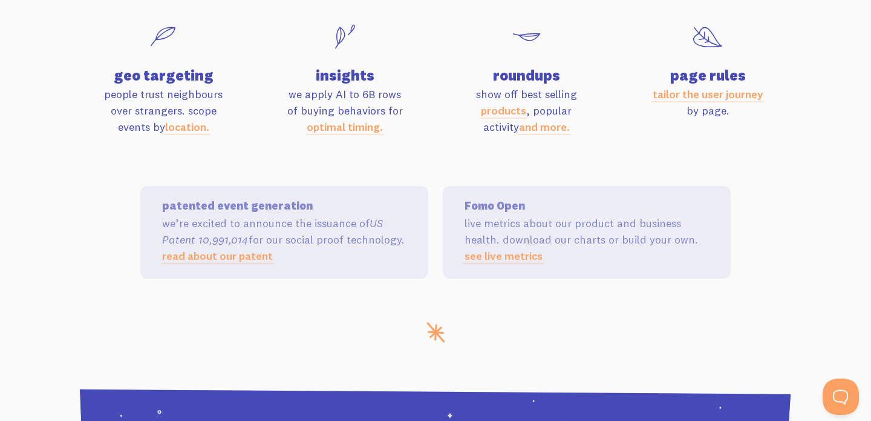 Image resolution: width=871 pixels, height=421 pixels. I want to click on p: by page., so click(708, 102).